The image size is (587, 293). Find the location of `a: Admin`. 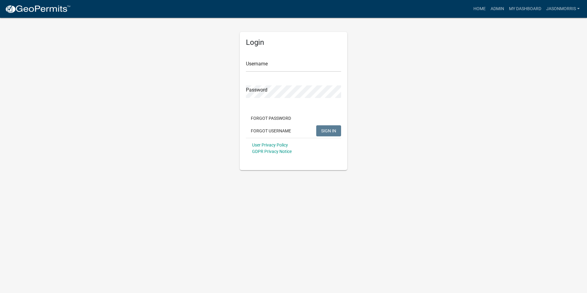

a: Admin is located at coordinates (498, 9).